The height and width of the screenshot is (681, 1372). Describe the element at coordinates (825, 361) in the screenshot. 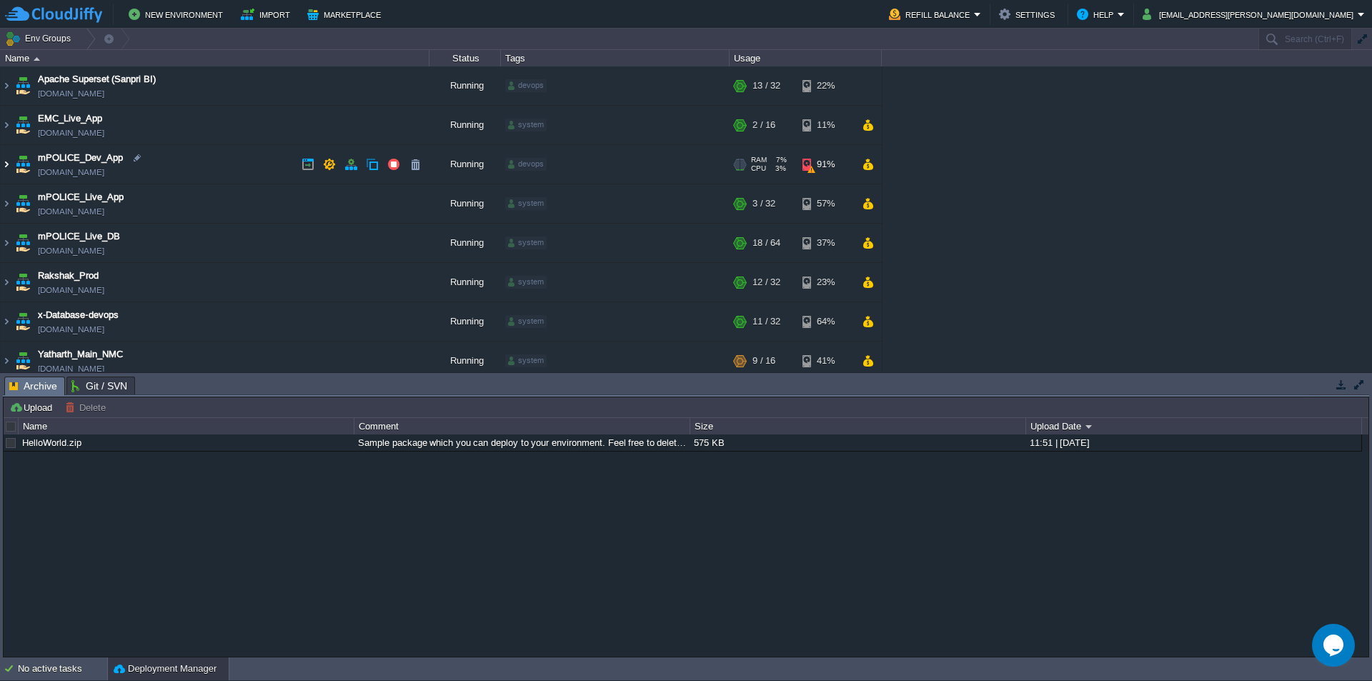

I see `div: 41%` at that location.